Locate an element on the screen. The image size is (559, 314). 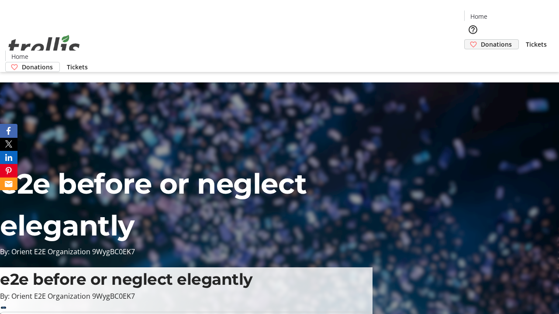
button: Cart is located at coordinates (473, 58).